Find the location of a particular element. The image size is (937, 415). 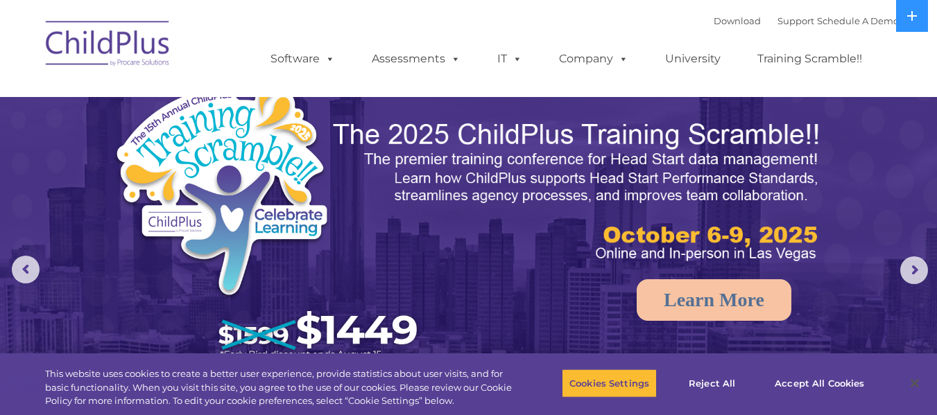

a: Training Scramble!! is located at coordinates (809, 59).